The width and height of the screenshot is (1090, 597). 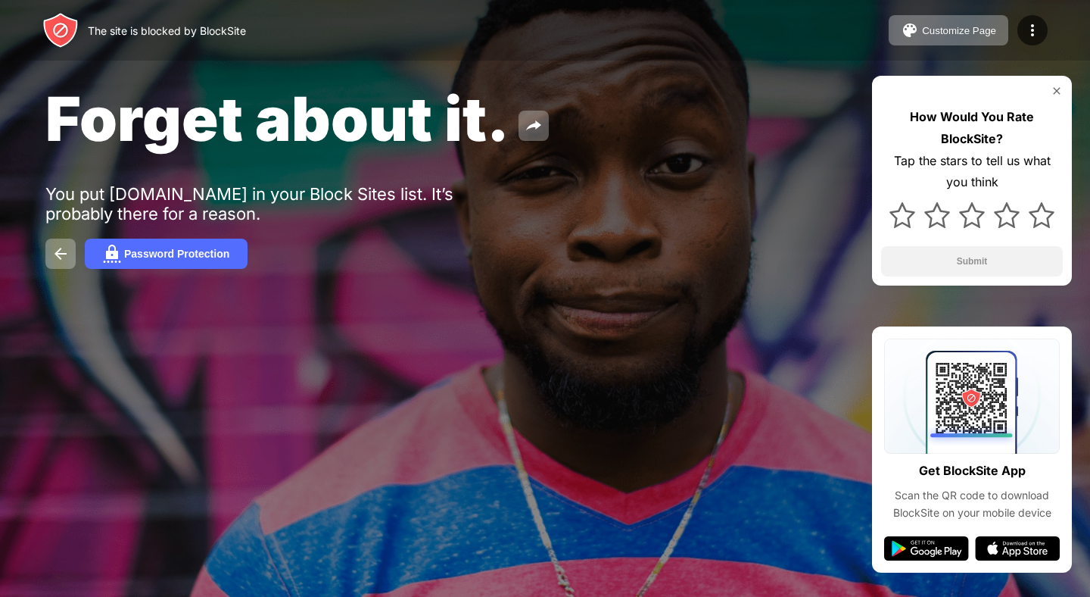 I want to click on img: app-store.svg, so click(x=1017, y=548).